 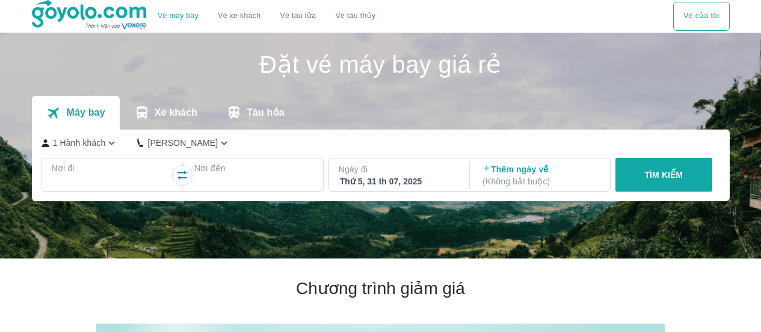 What do you see at coordinates (239, 16) in the screenshot?
I see `a: Vé xe khách` at bounding box center [239, 16].